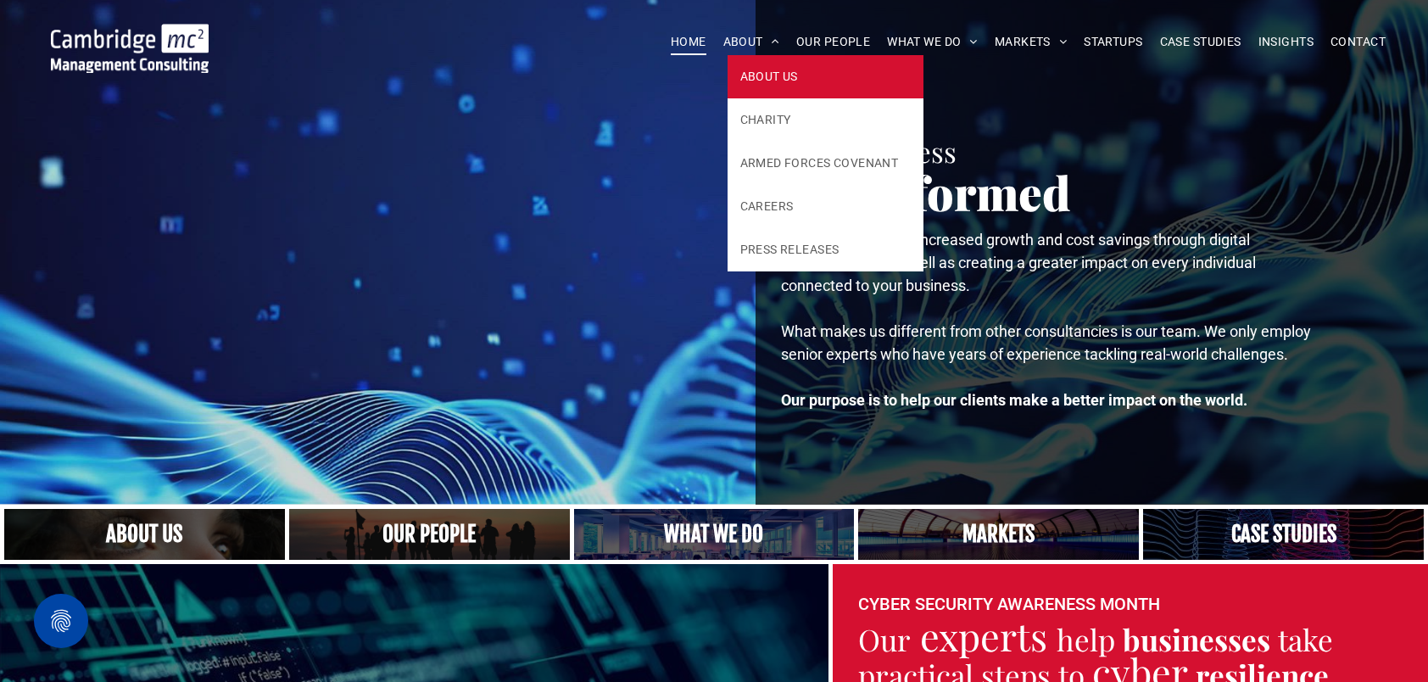  Describe the element at coordinates (826, 76) in the screenshot. I see `a: ABOUT US` at that location.